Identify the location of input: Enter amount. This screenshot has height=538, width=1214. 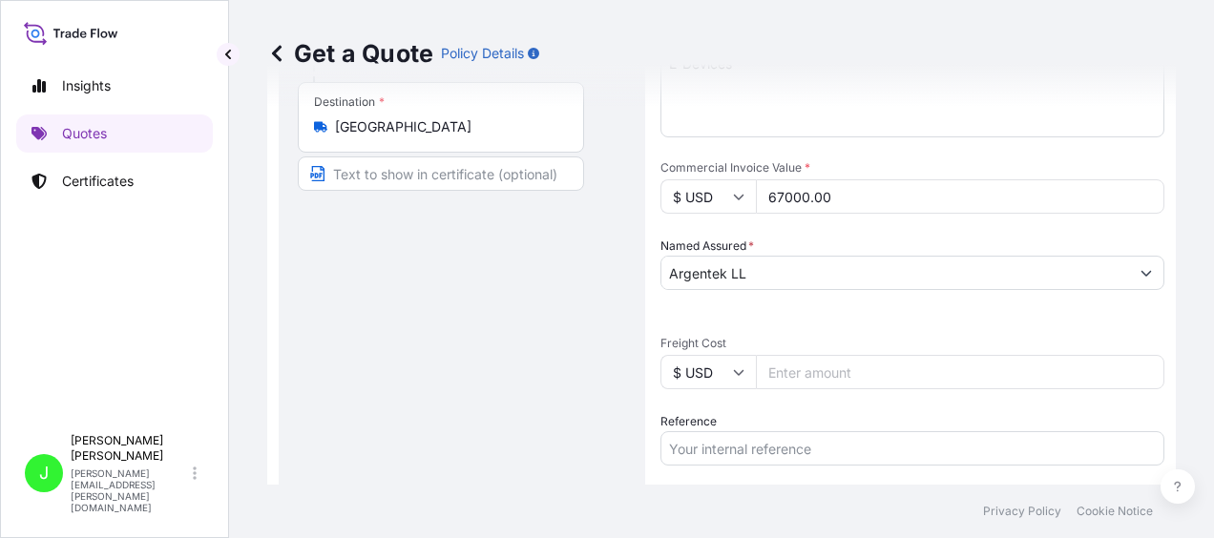
(960, 372).